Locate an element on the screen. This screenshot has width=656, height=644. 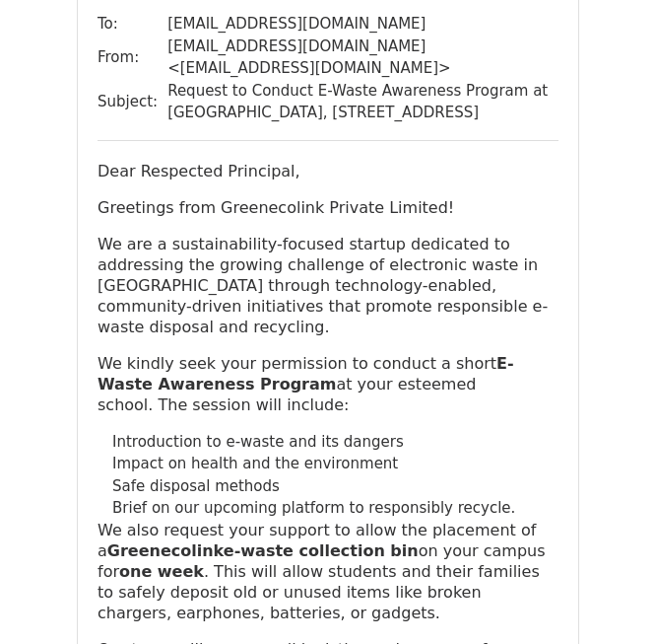
p: Greetings from Greenecolink Private Limited! is located at coordinates (328, 207).